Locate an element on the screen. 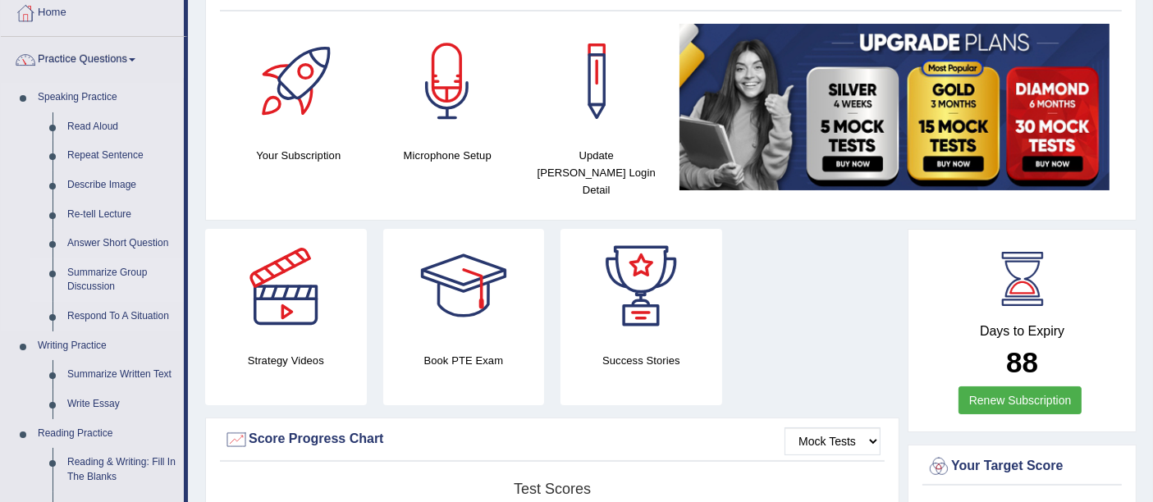 The height and width of the screenshot is (502, 1153). a: Writing Practice is located at coordinates (107, 346).